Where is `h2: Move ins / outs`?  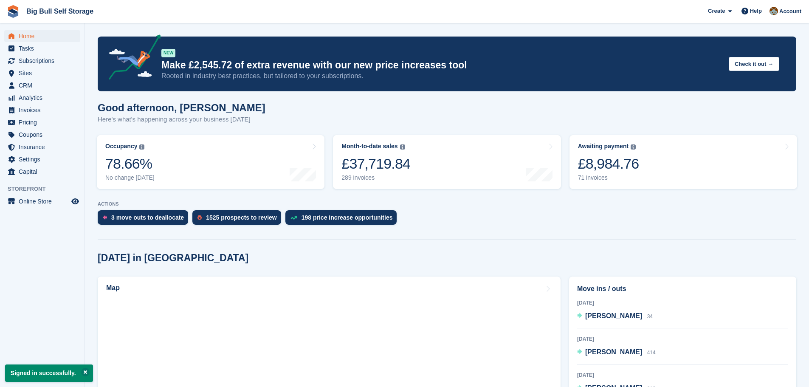
h2: Move ins / outs is located at coordinates (683, 289).